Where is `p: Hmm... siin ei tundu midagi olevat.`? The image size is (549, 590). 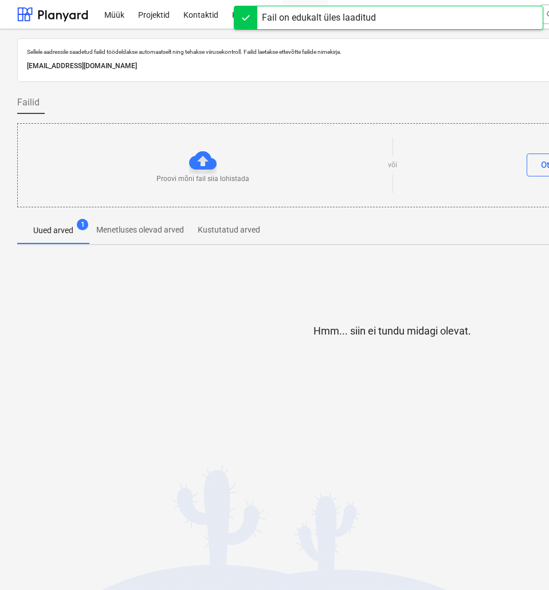 p: Hmm... siin ei tundu midagi olevat. is located at coordinates (392, 331).